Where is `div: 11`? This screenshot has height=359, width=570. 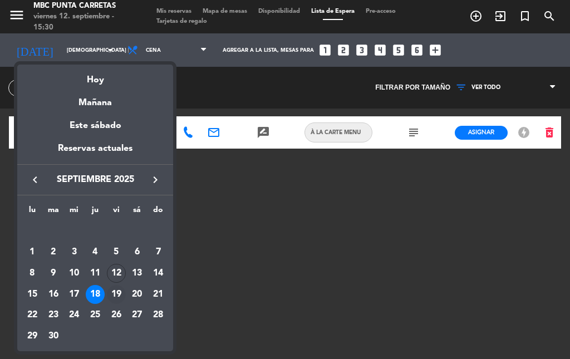
div: 11 is located at coordinates (95, 273).